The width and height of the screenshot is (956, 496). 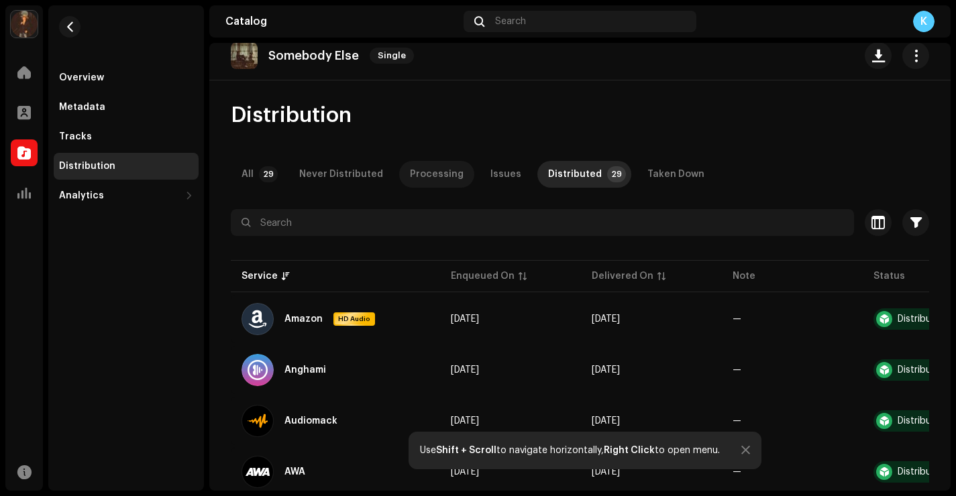 What do you see at coordinates (126, 196) in the screenshot?
I see `re-m-nav-dropdown: Analytics` at bounding box center [126, 196].